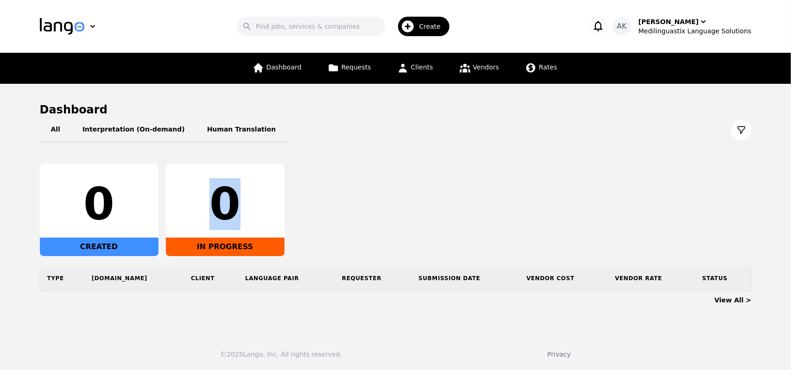  I want to click on img: Logo, so click(62, 26).